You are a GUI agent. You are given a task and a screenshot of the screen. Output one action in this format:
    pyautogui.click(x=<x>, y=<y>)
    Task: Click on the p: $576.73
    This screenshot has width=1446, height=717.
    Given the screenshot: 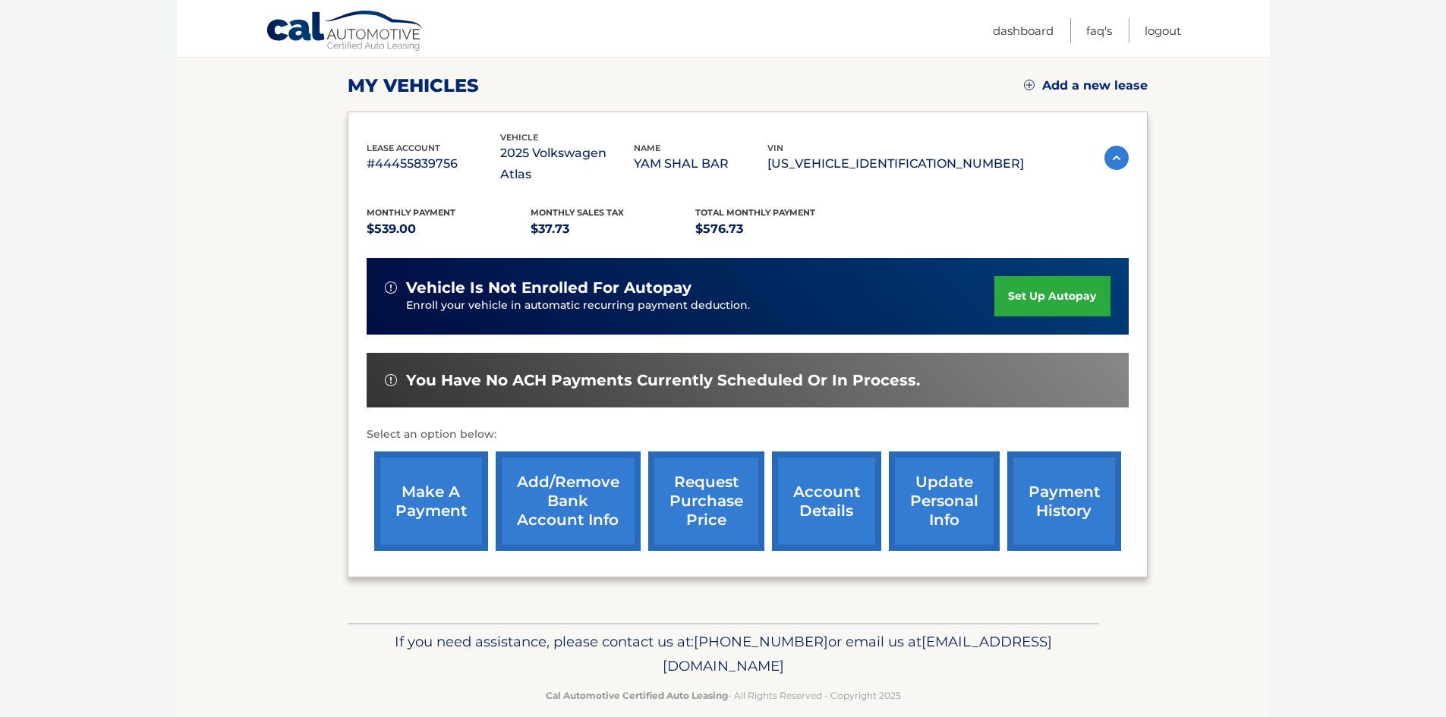 What is the action you would take?
    pyautogui.click(x=777, y=229)
    